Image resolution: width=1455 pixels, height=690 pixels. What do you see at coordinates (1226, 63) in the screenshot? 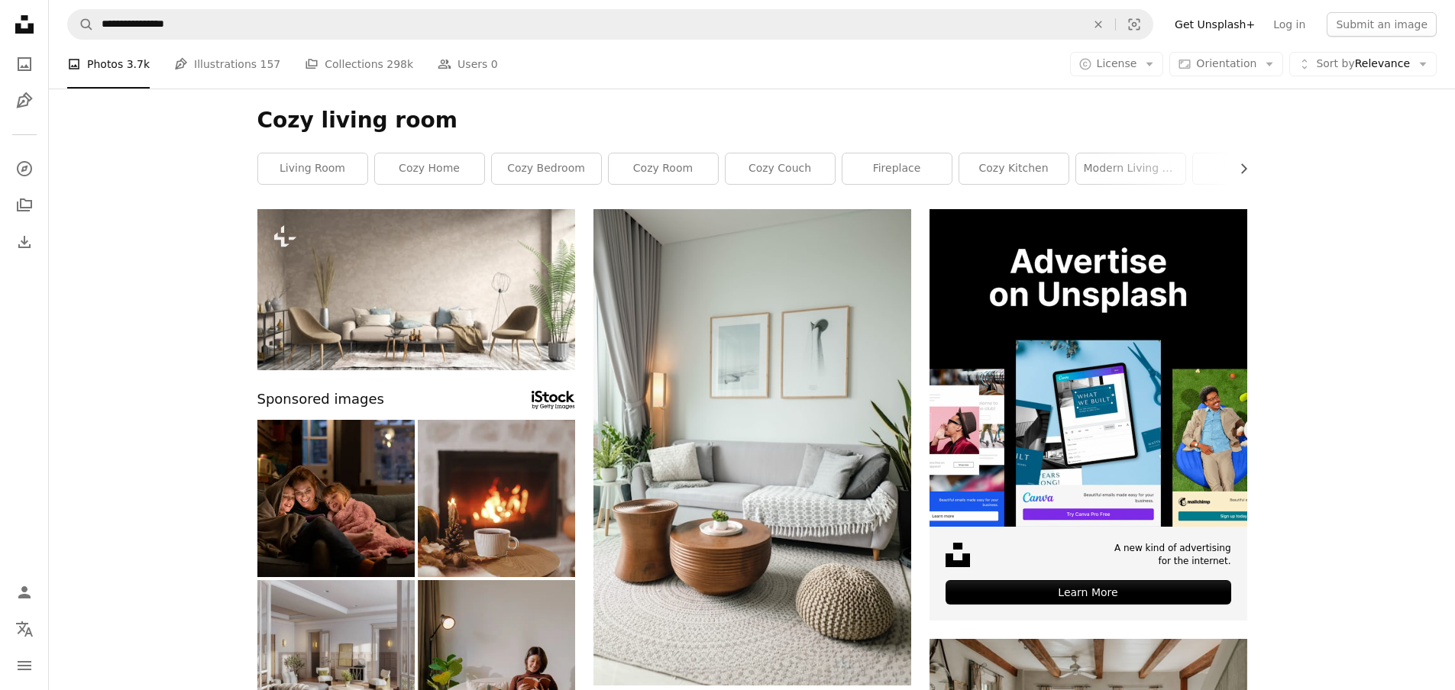
I see `span: Orientation` at bounding box center [1226, 63].